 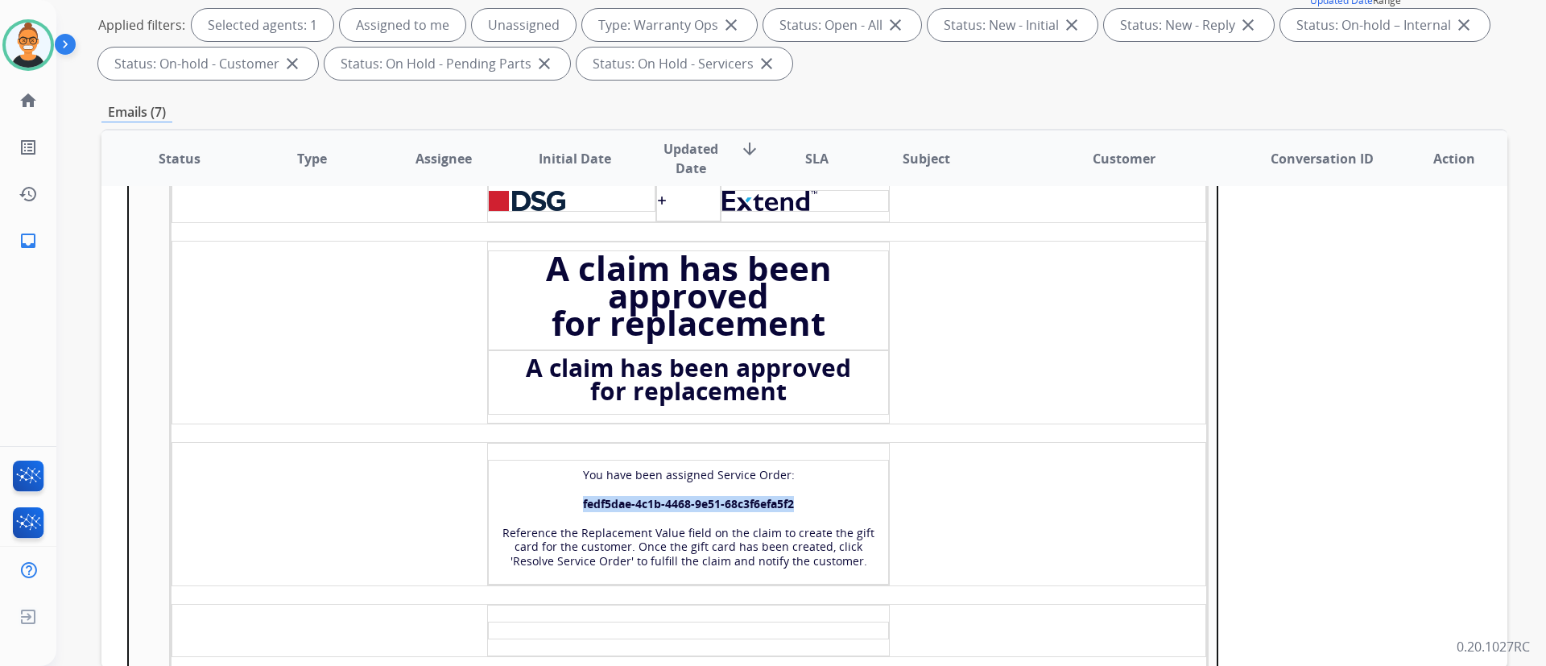 What do you see at coordinates (180, 159) in the screenshot?
I see `span: Status` at bounding box center [180, 159].